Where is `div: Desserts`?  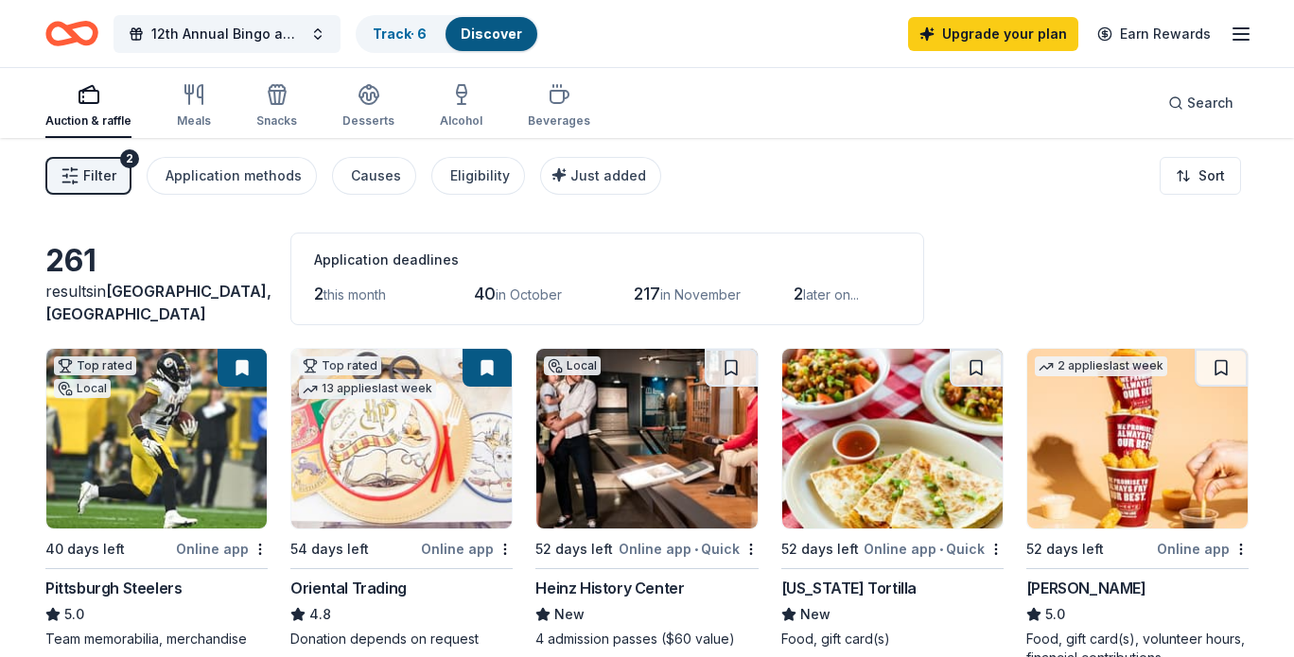
div: Desserts is located at coordinates (368, 121).